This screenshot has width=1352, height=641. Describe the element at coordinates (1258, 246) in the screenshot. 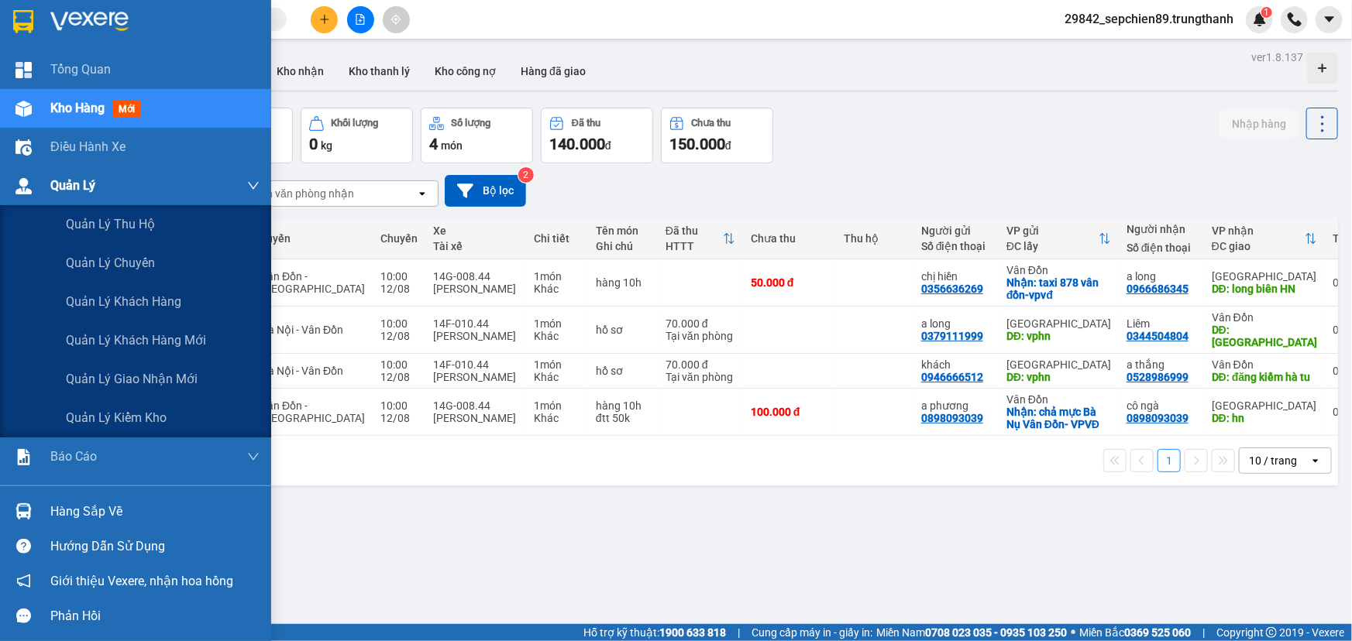

I see `div: ĐC giao` at that location.